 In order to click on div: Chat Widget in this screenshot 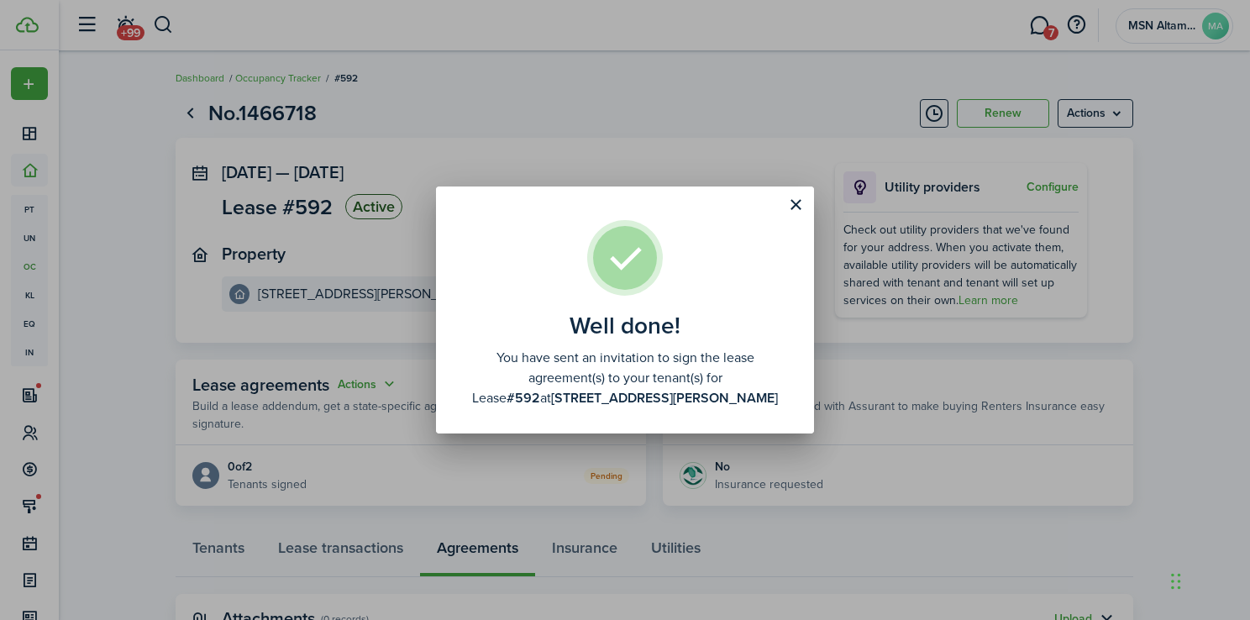, I will do `click(1110, 529)`.